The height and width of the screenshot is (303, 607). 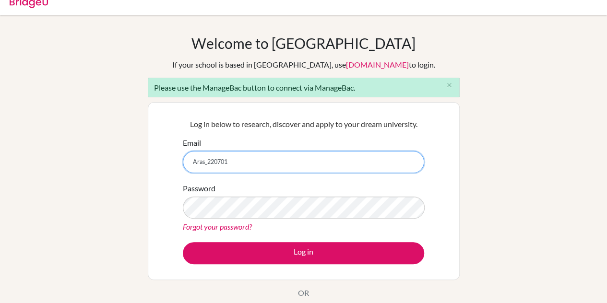 I want to click on a: Forgot your password?, so click(x=217, y=227).